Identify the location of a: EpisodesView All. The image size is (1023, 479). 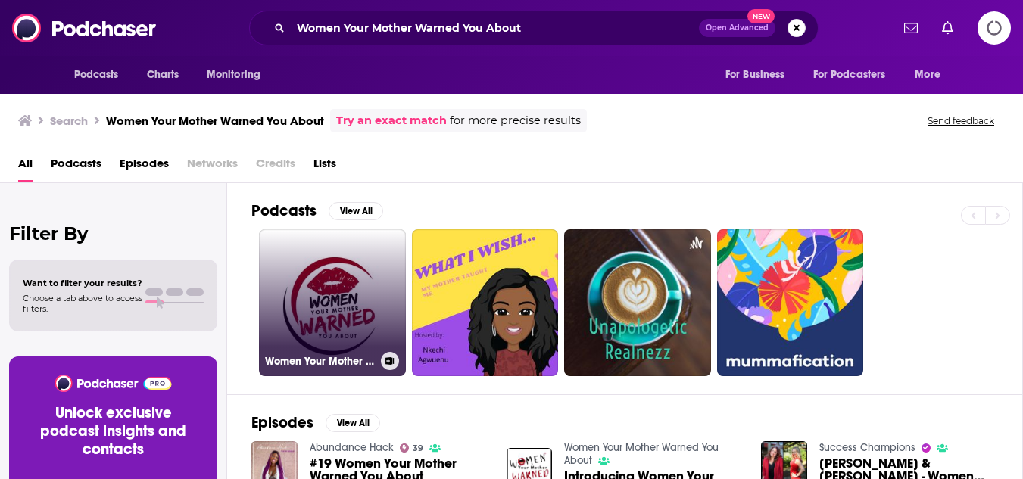
(316, 423).